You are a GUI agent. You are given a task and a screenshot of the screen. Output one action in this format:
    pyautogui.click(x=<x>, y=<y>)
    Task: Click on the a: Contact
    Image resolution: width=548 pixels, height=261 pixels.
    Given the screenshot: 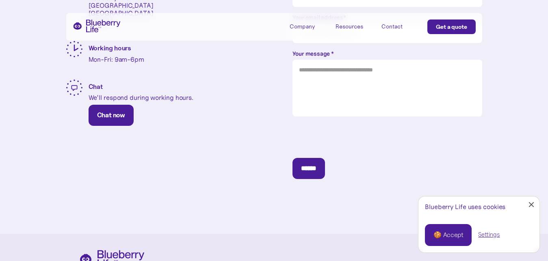 What is the action you would take?
    pyautogui.click(x=400, y=26)
    